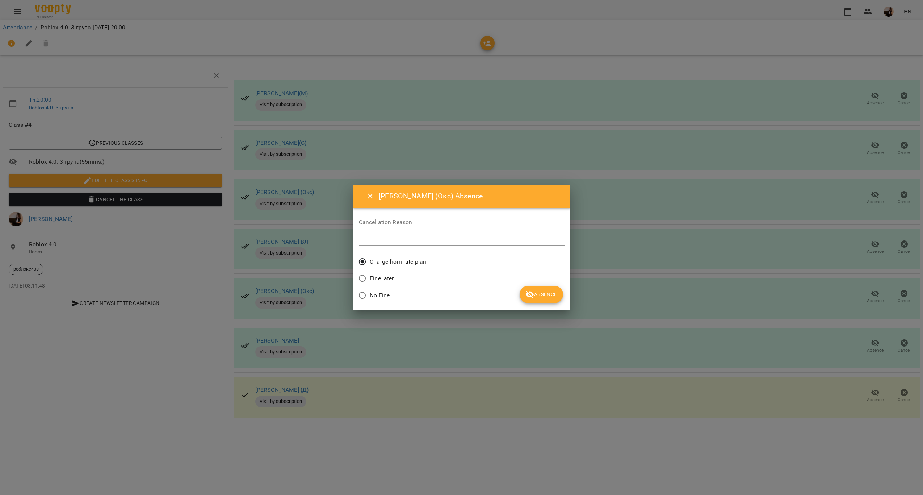 This screenshot has width=923, height=495. What do you see at coordinates (379, 295) in the screenshot?
I see `span: No Fine` at bounding box center [379, 295].